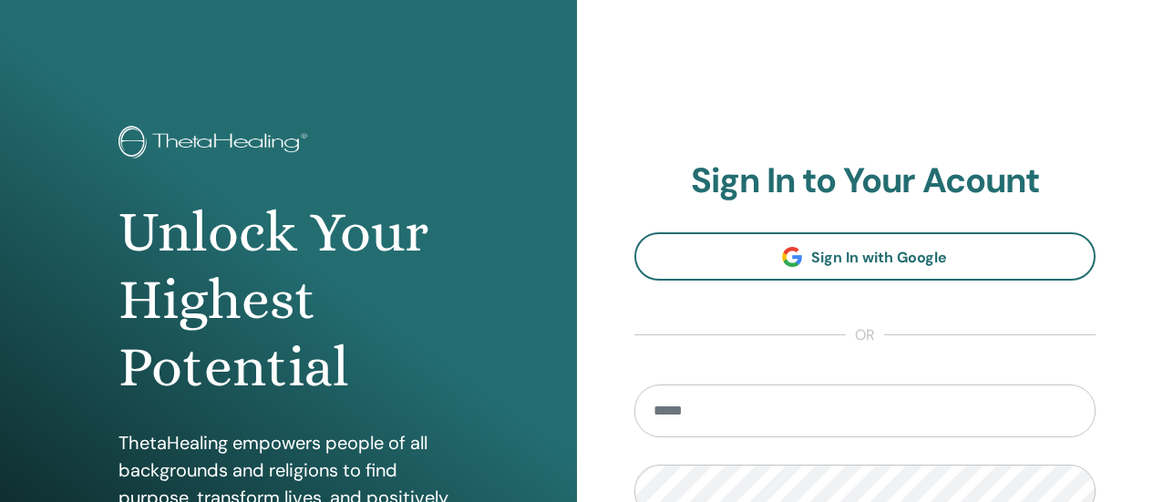 The width and height of the screenshot is (1153, 502). I want to click on a: Sign In with Google, so click(865, 256).